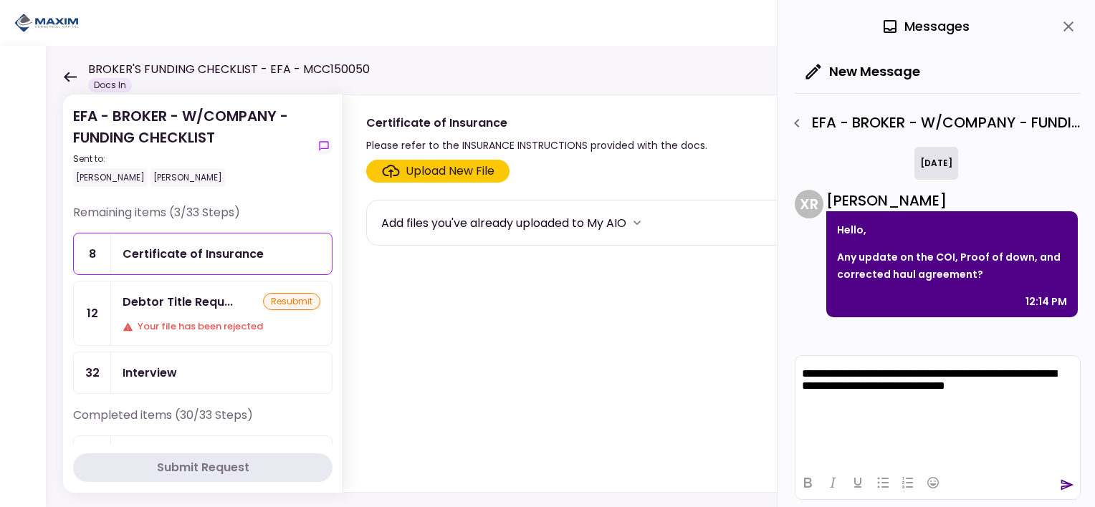 This screenshot has width=1095, height=507. Describe the element at coordinates (705, 294) in the screenshot. I see `div: Certificate of InsurancePlease refer to the INSURANCE INSTRUCTIONS provided with the docs.show-me...` at that location.